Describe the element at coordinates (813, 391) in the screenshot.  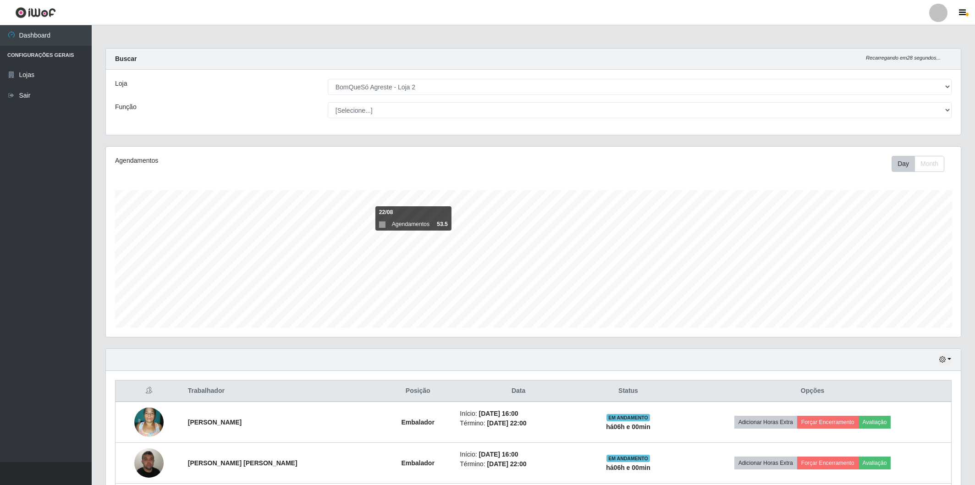
I see `th: Opções` at that location.